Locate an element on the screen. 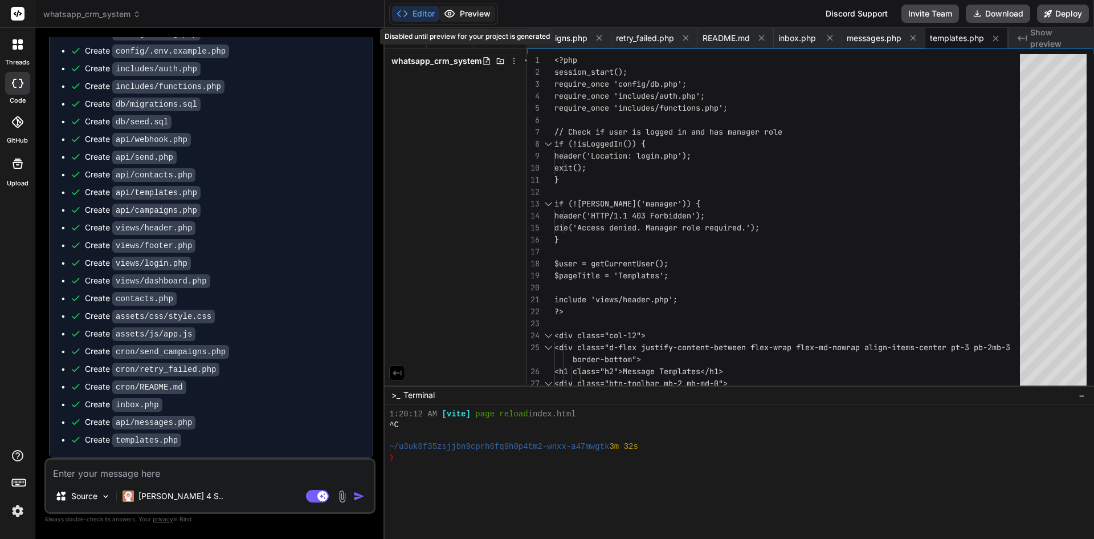  span: <div class="btn-toolbar mb-2 mb-md-0"> is located at coordinates (641, 383).